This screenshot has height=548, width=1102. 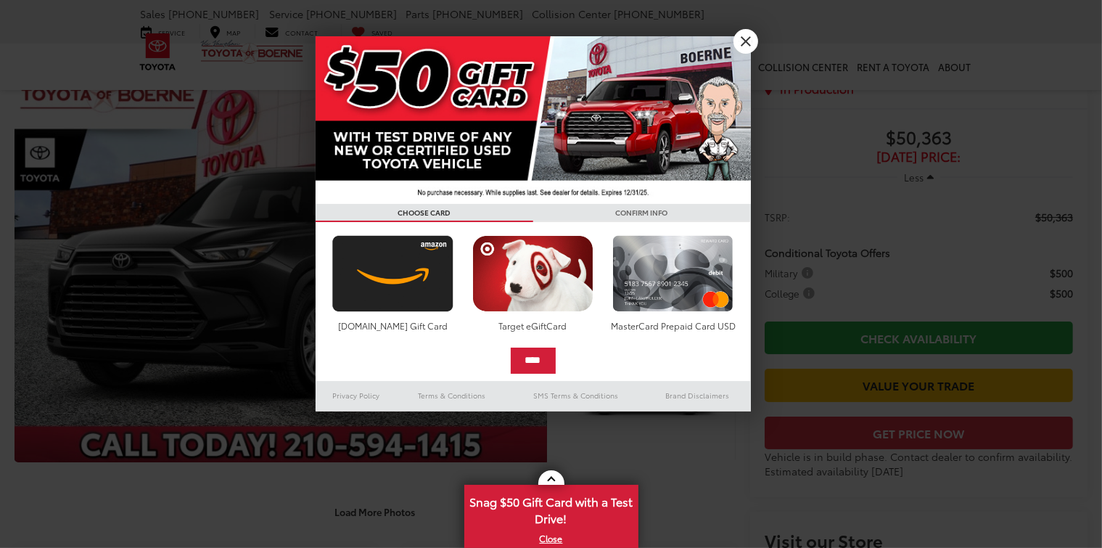 I want to click on a: Terms & Conditions, so click(x=451, y=395).